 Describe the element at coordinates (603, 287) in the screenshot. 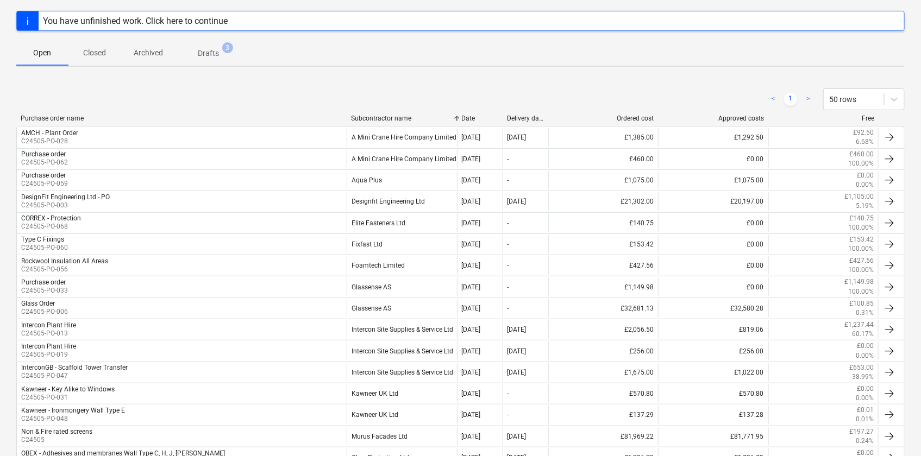

I see `div: £1,149.98` at that location.